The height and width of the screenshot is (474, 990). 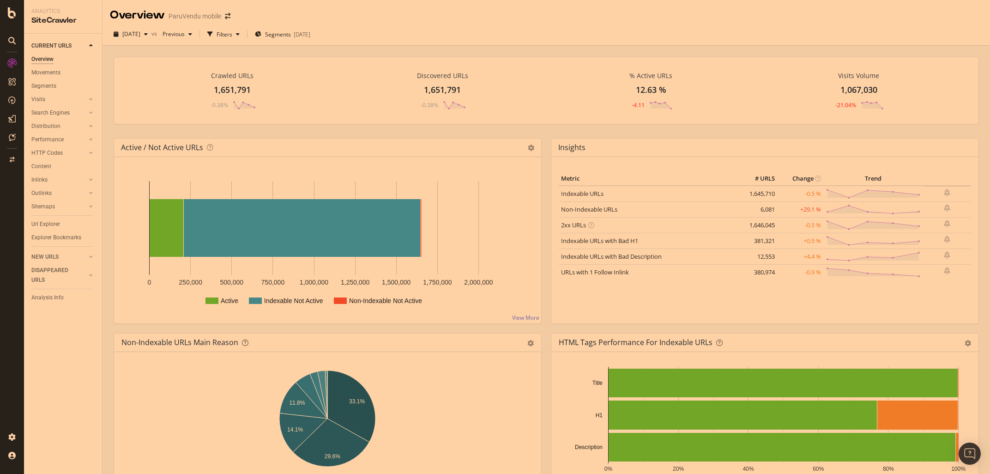 I want to click on a: Analysis Info, so click(x=63, y=297).